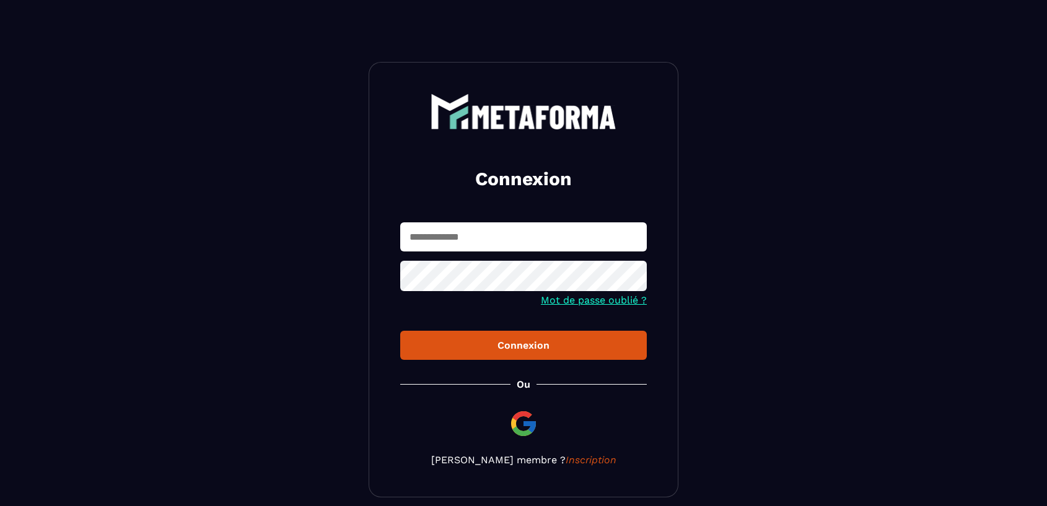 Image resolution: width=1047 pixels, height=506 pixels. Describe the element at coordinates (523, 345) in the screenshot. I see `div: Connexion` at that location.